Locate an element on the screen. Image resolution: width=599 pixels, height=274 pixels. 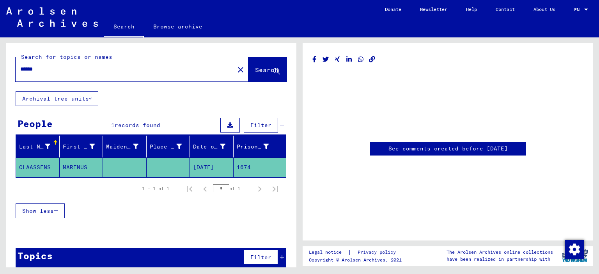
img: Change consent is located at coordinates (575, 250).